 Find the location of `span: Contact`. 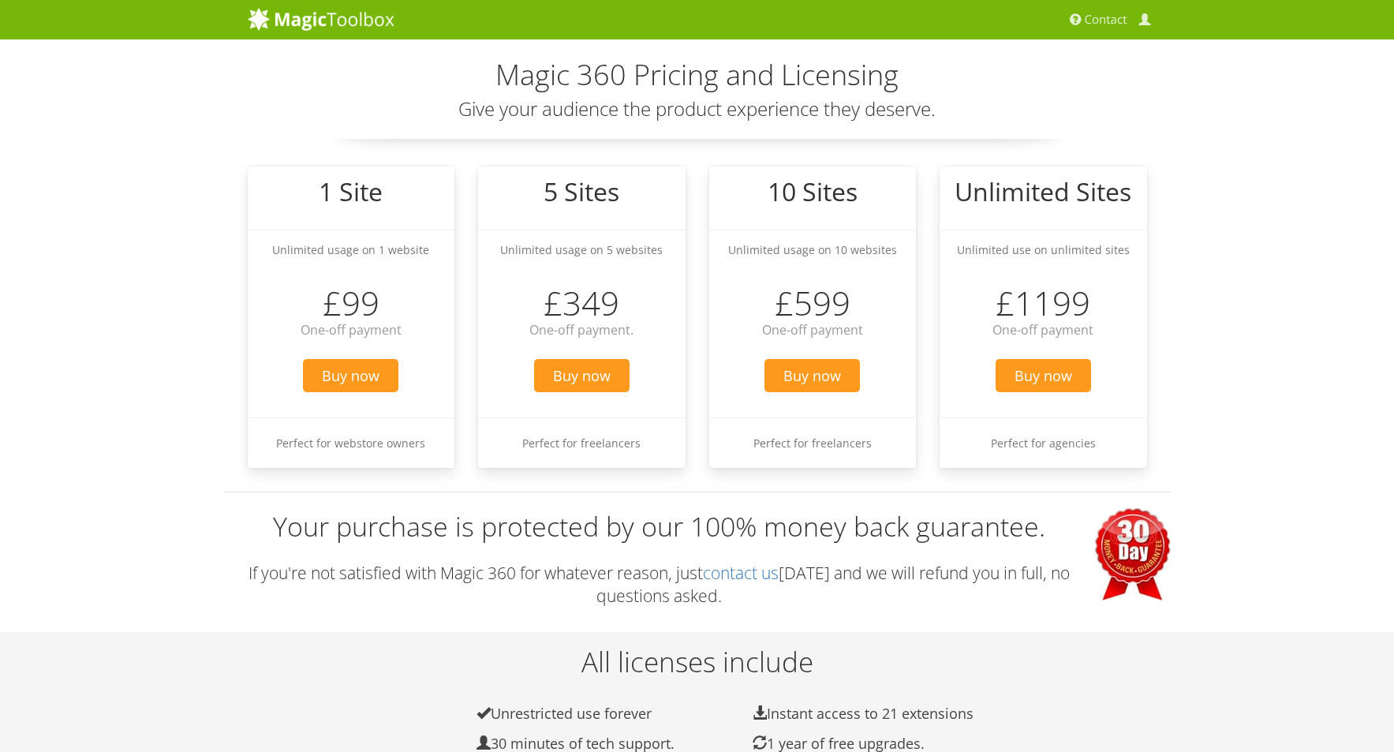

span: Contact is located at coordinates (1106, 20).